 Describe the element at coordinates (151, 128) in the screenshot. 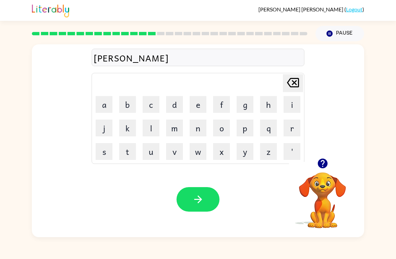

I see `button: l` at that location.